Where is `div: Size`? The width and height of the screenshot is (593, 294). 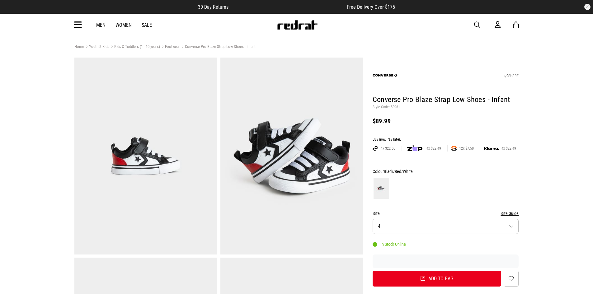
div: Size is located at coordinates (446, 214).